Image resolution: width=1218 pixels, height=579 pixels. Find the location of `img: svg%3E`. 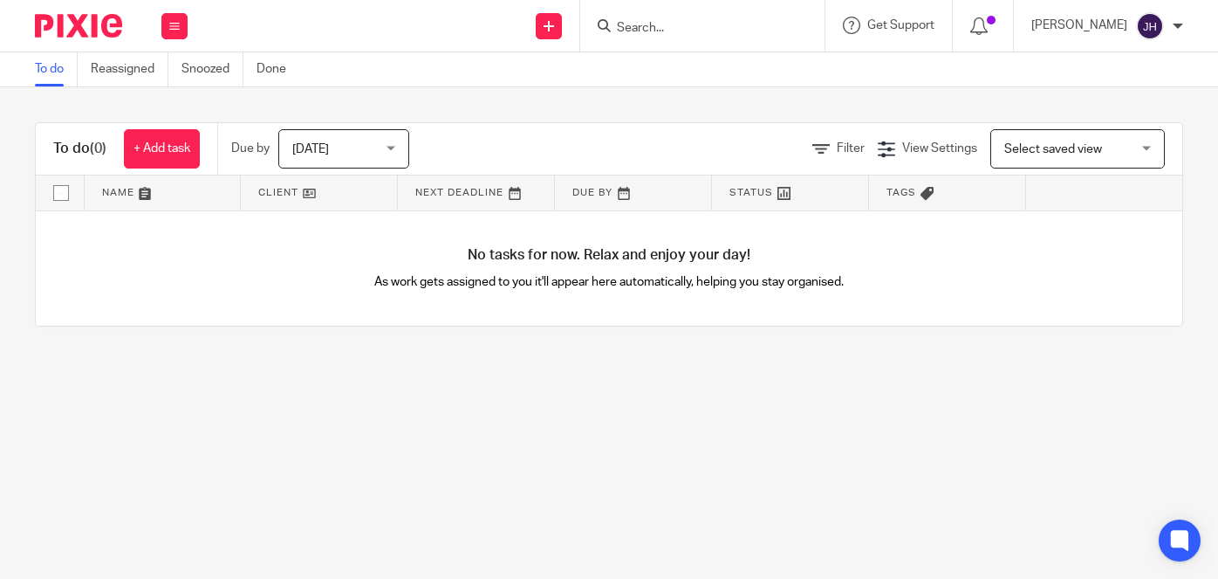

img: svg%3E is located at coordinates (1150, 26).